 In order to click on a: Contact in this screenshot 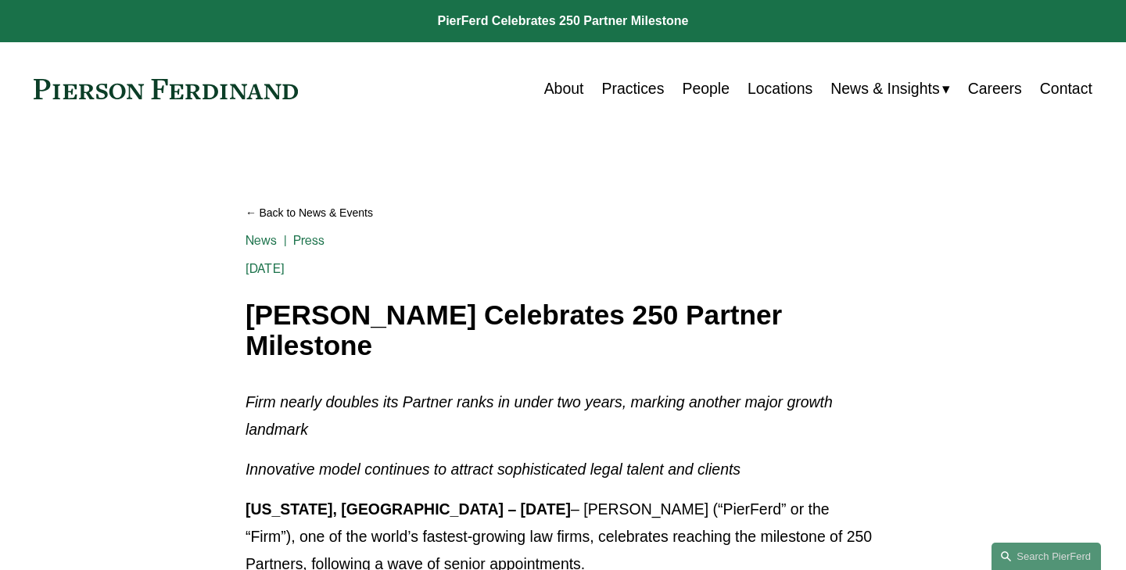, I will do `click(1065, 88)`.